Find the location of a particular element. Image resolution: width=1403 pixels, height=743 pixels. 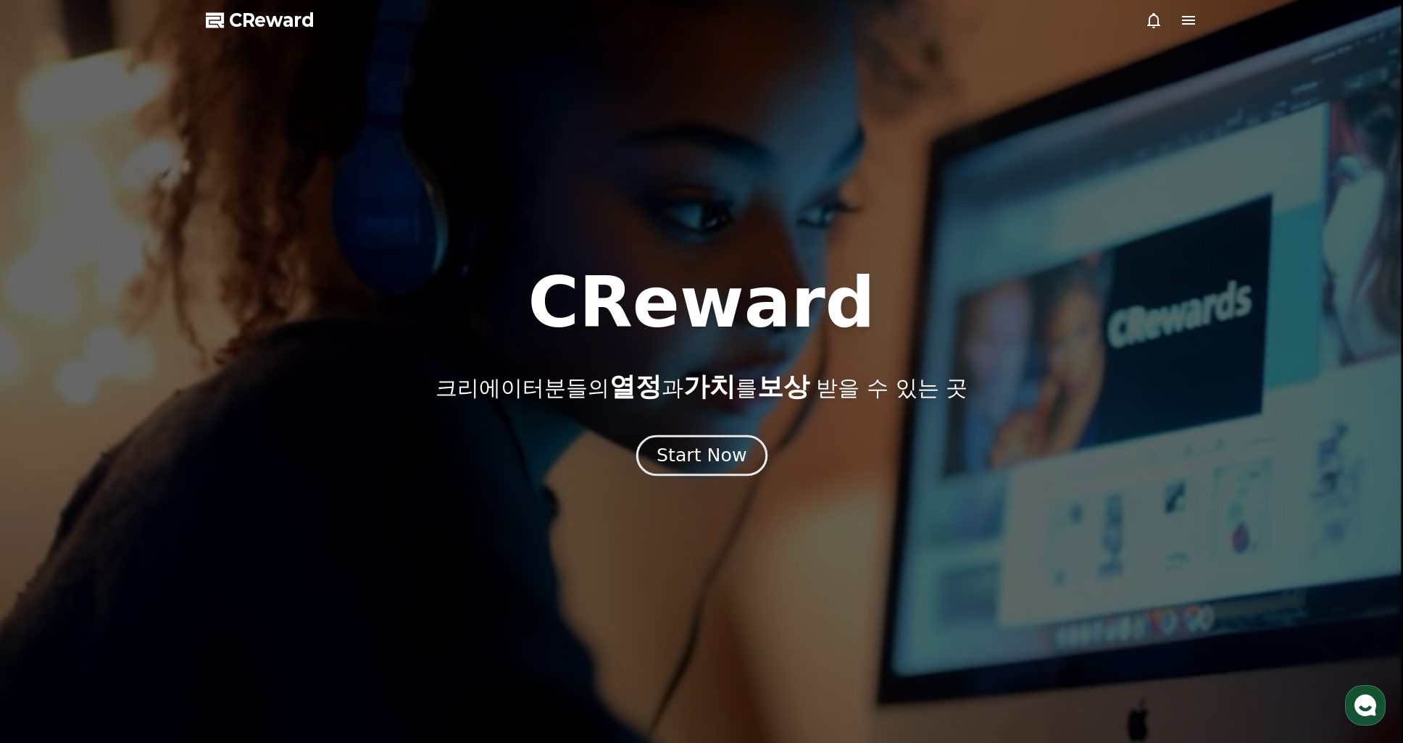

span: 홈 is located at coordinates (50, 487).